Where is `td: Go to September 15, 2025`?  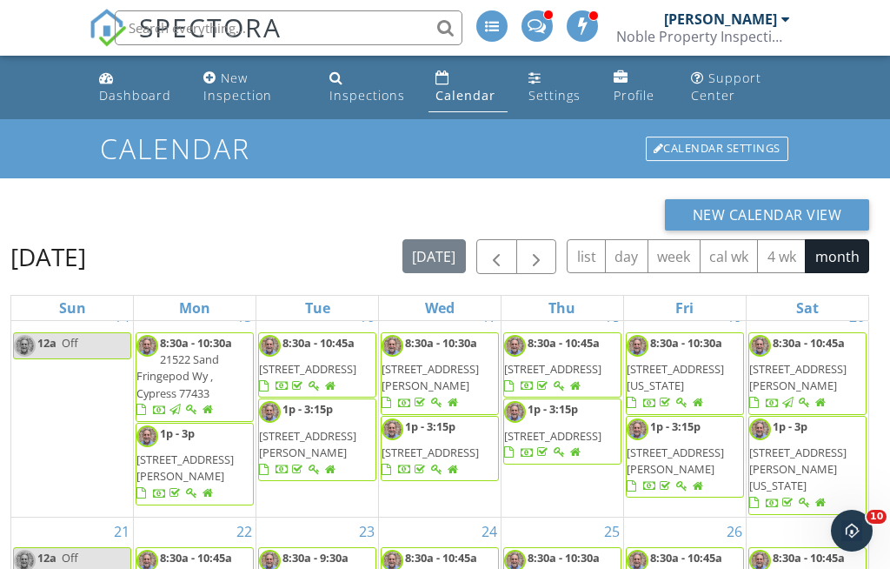
td: Go to September 15, 2025 is located at coordinates (195, 409).